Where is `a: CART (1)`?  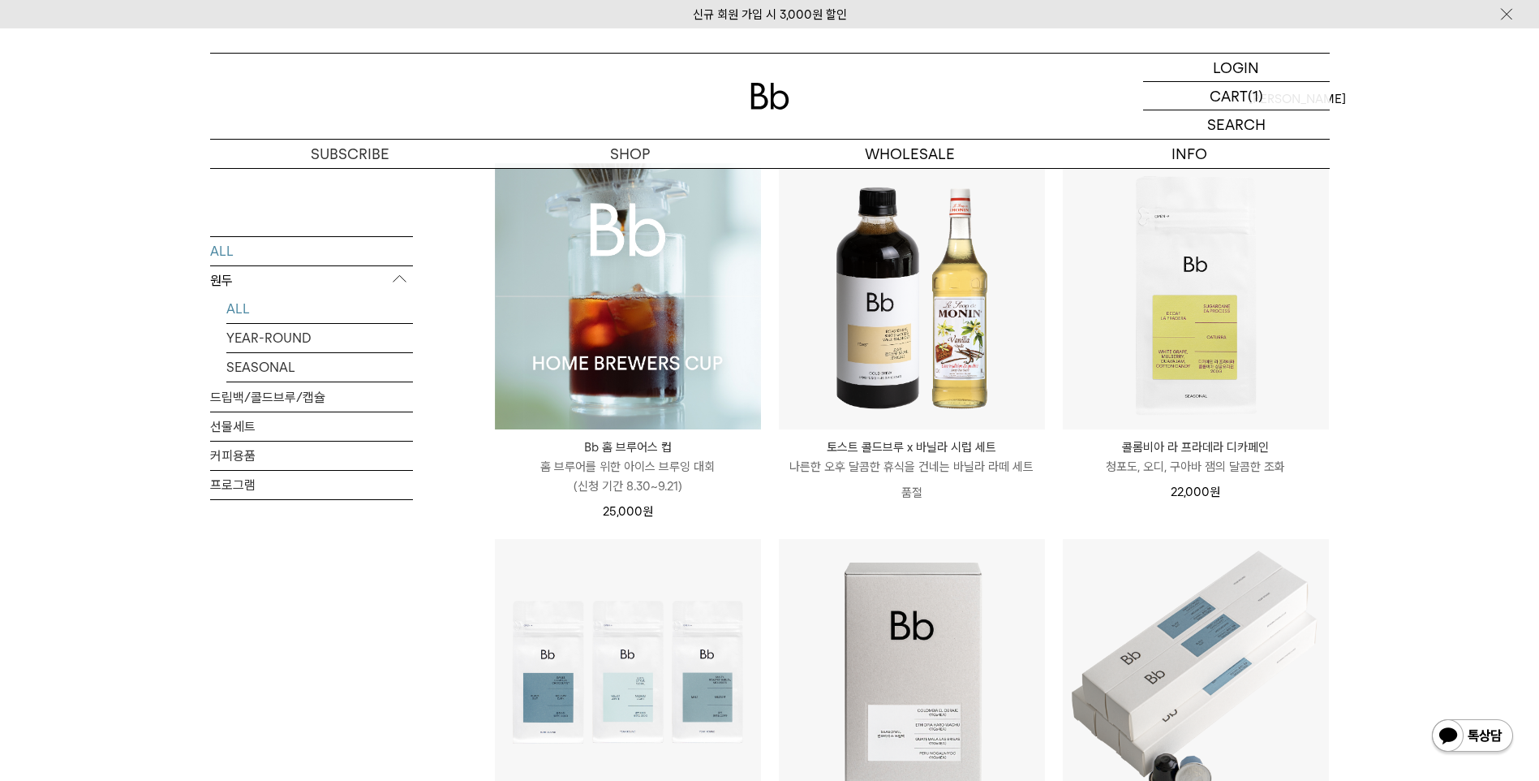 a: CART (1) is located at coordinates (1237, 96).